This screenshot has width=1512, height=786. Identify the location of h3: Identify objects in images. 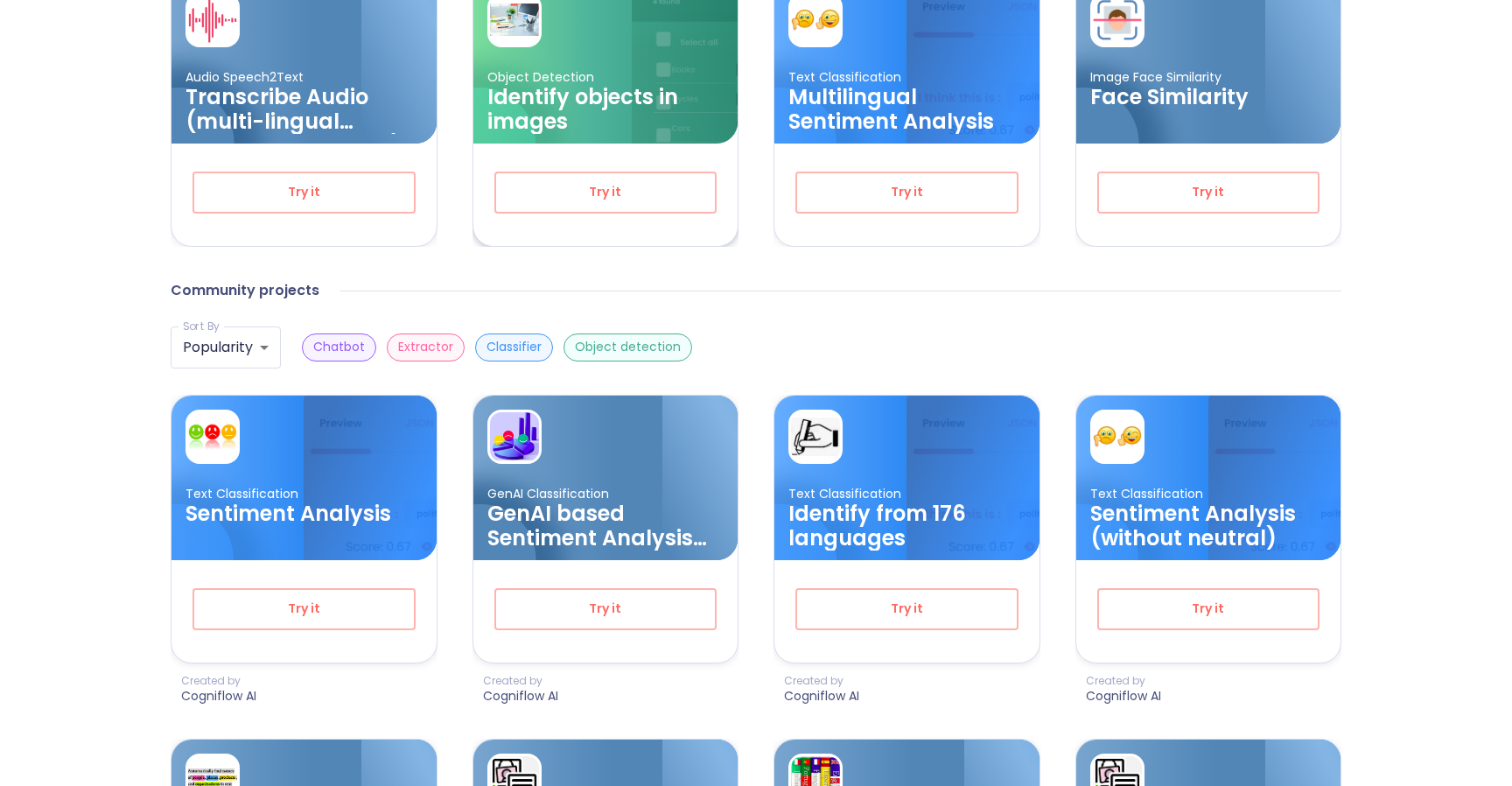
(606, 110).